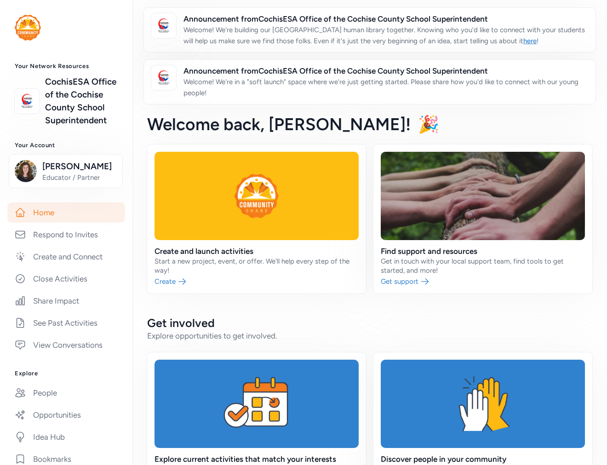 The width and height of the screenshot is (607, 465). Describe the element at coordinates (66, 301) in the screenshot. I see `a: Share Impact` at that location.